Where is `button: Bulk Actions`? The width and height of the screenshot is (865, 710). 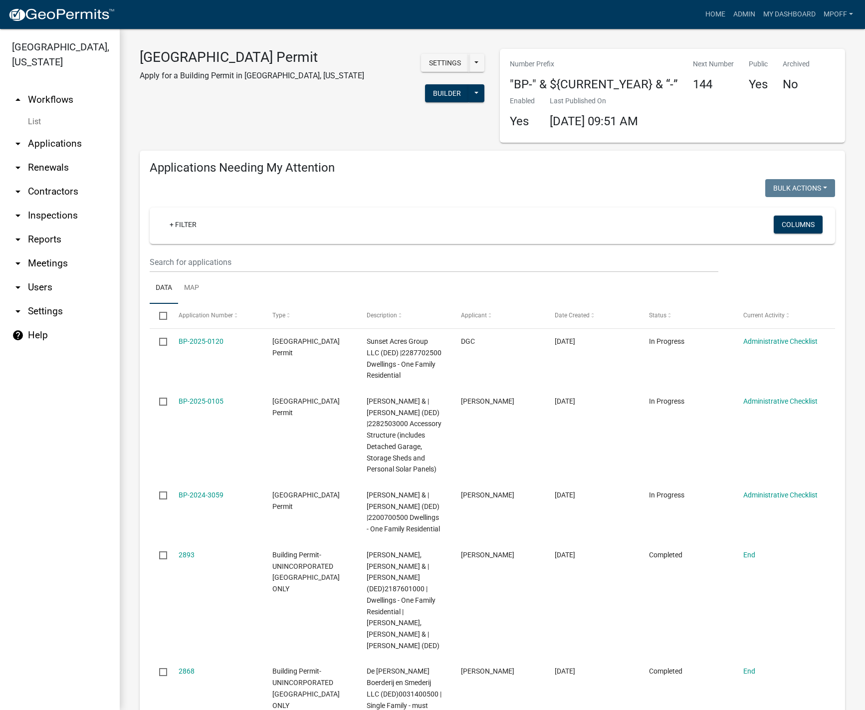
button: Bulk Actions is located at coordinates (801, 188).